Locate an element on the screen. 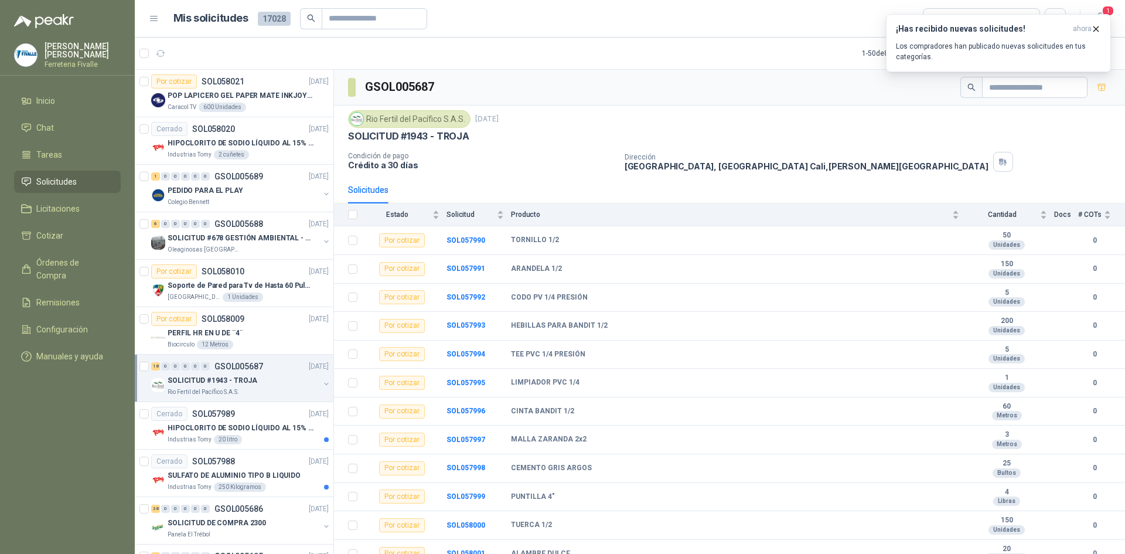 Image resolution: width=1125 pixels, height=554 pixels. p: Colegio Bennett is located at coordinates (188, 202).